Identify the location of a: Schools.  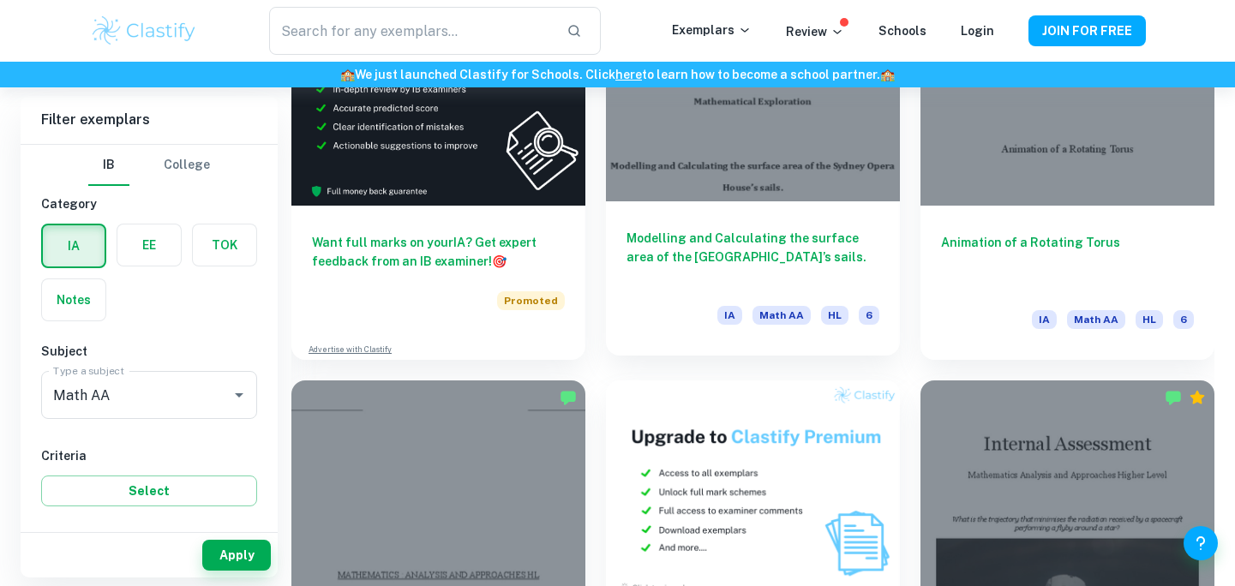
(902, 31).